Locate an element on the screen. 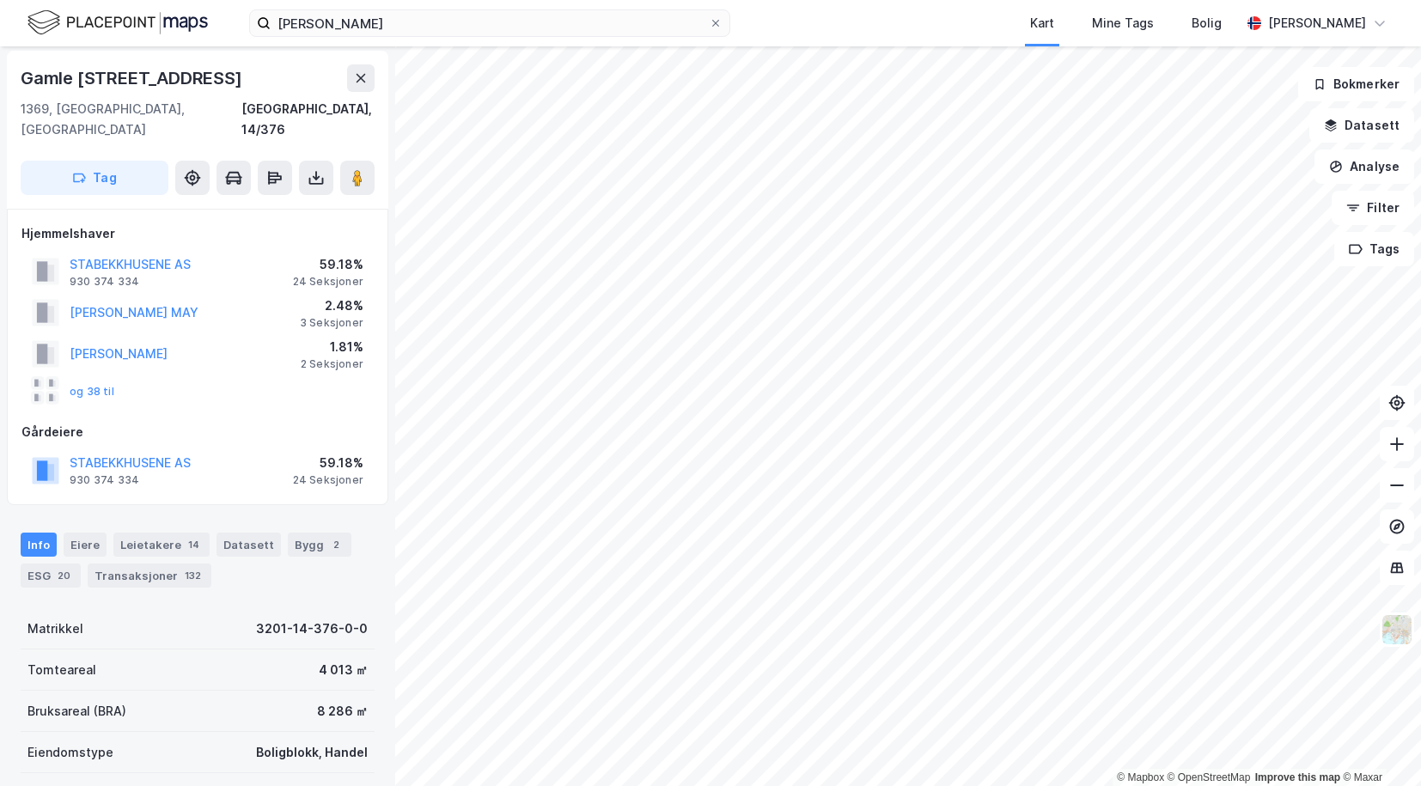 This screenshot has width=1421, height=786. div: 132 is located at coordinates (192, 576).